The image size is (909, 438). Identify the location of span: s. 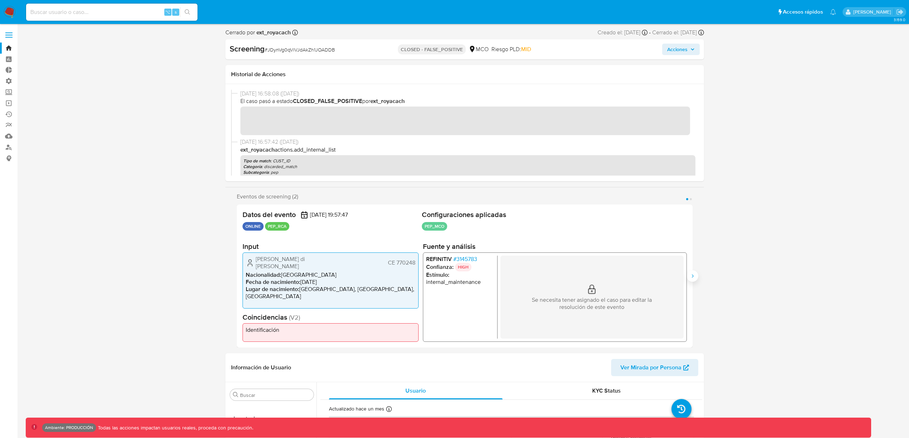
(176, 12).